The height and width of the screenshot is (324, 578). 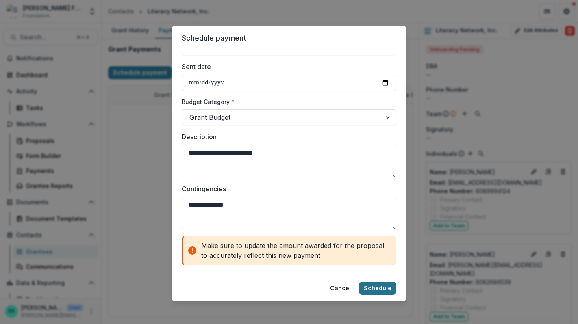 What do you see at coordinates (287, 102) in the screenshot?
I see `label: Budget Category` at bounding box center [287, 102].